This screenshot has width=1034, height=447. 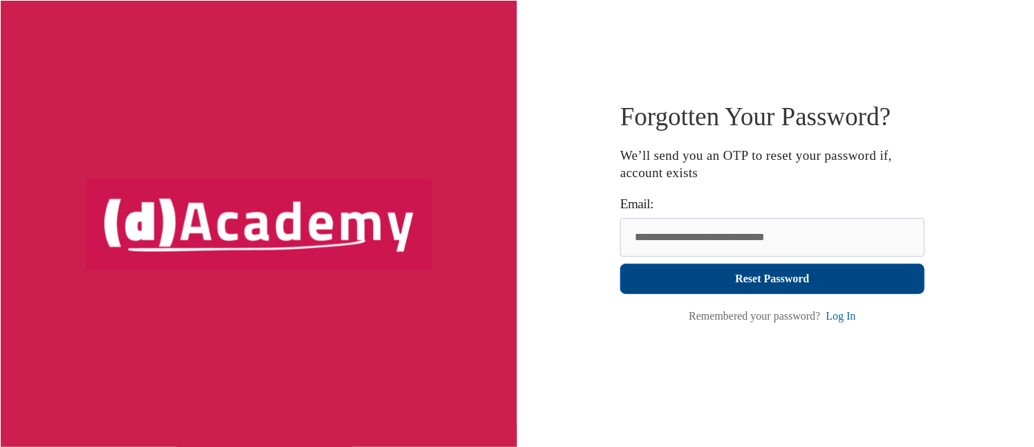 I want to click on h1: Forgotten Your Password?, so click(x=772, y=117).